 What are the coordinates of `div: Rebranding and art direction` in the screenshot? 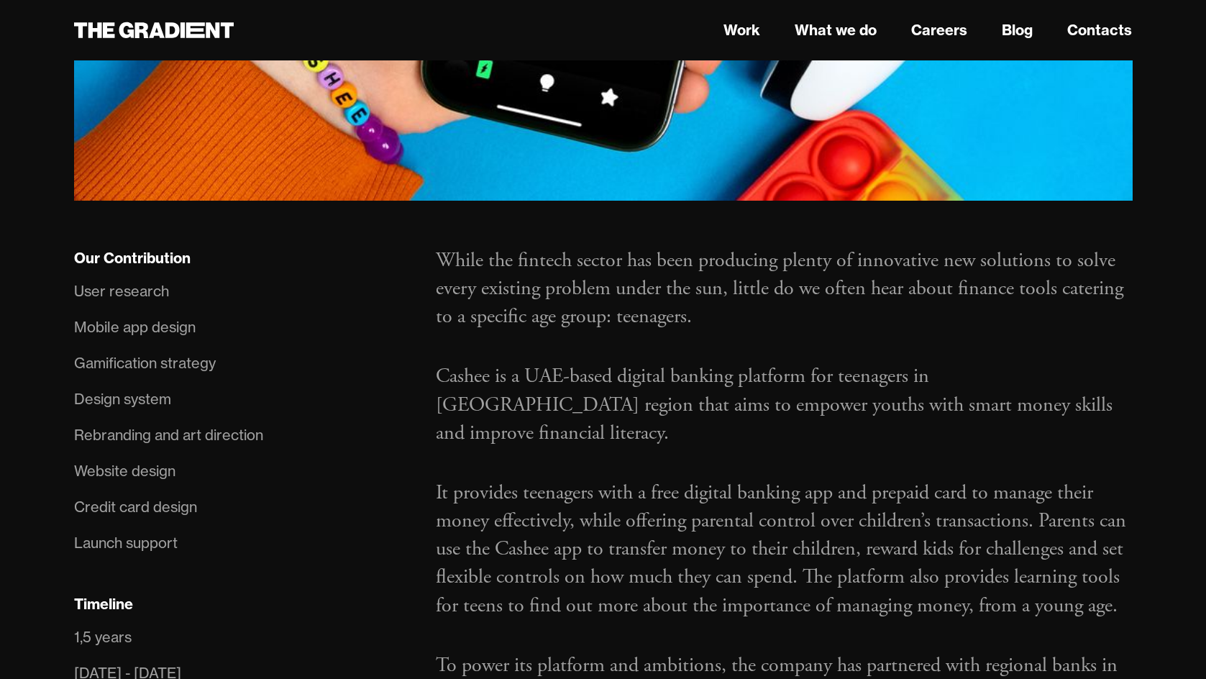 It's located at (168, 435).